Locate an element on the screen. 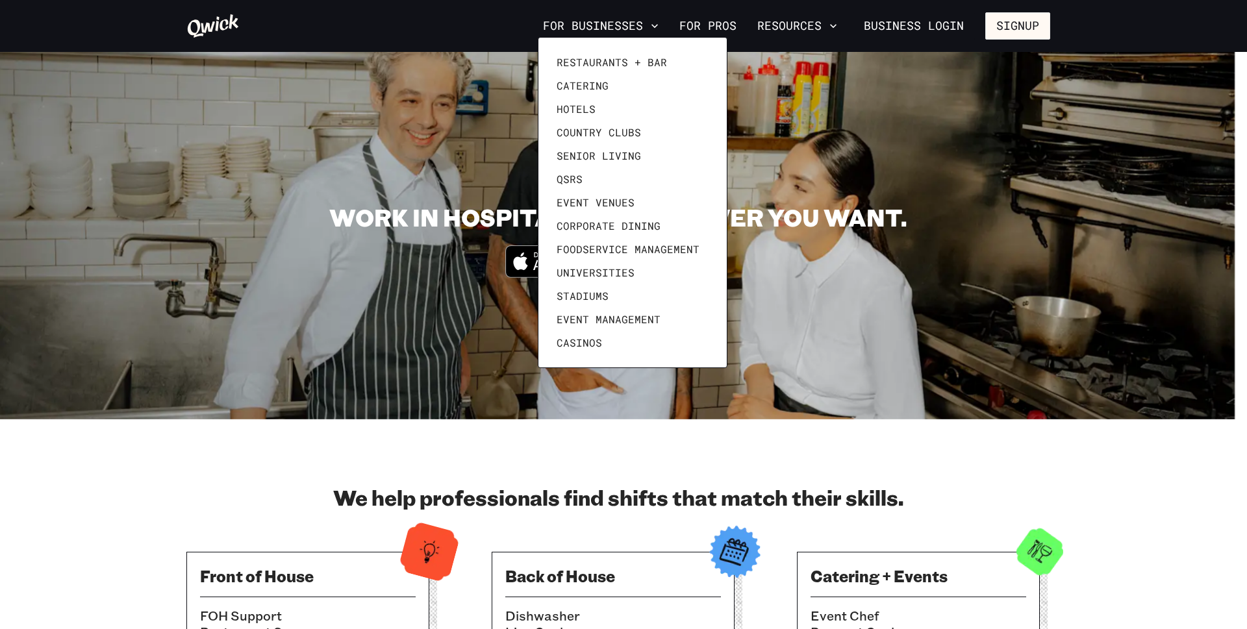 The height and width of the screenshot is (629, 1247). span: Universities is located at coordinates (596, 273).